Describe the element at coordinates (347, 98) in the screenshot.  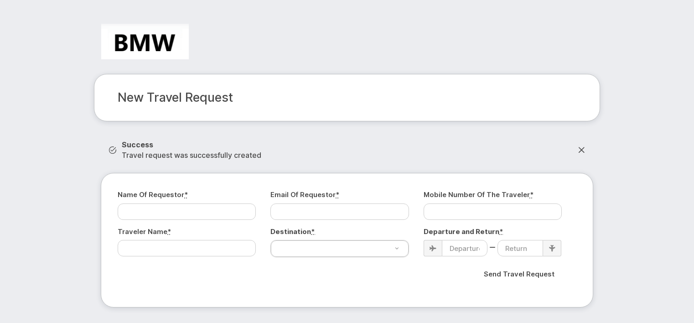
I see `h2: New Travel Request` at that location.